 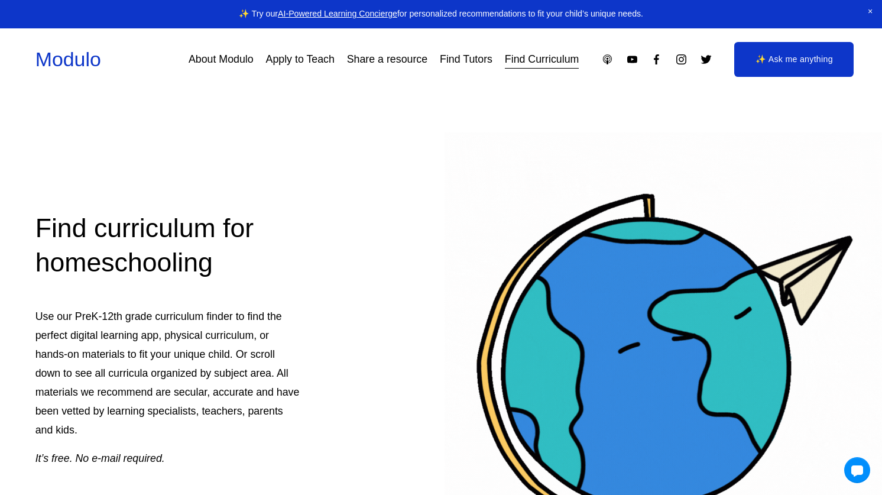 I want to click on a: Apply to Teach, so click(x=300, y=60).